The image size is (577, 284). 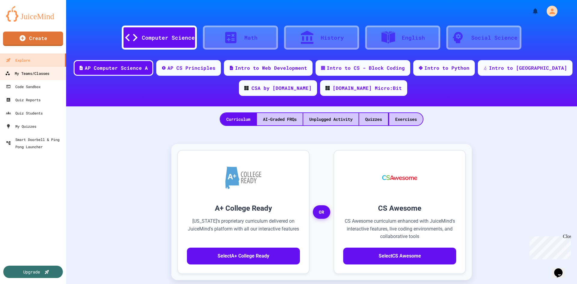 What do you see at coordinates (22, 20) in the screenshot?
I see `div: Chat with us now!Close` at bounding box center [22, 20].